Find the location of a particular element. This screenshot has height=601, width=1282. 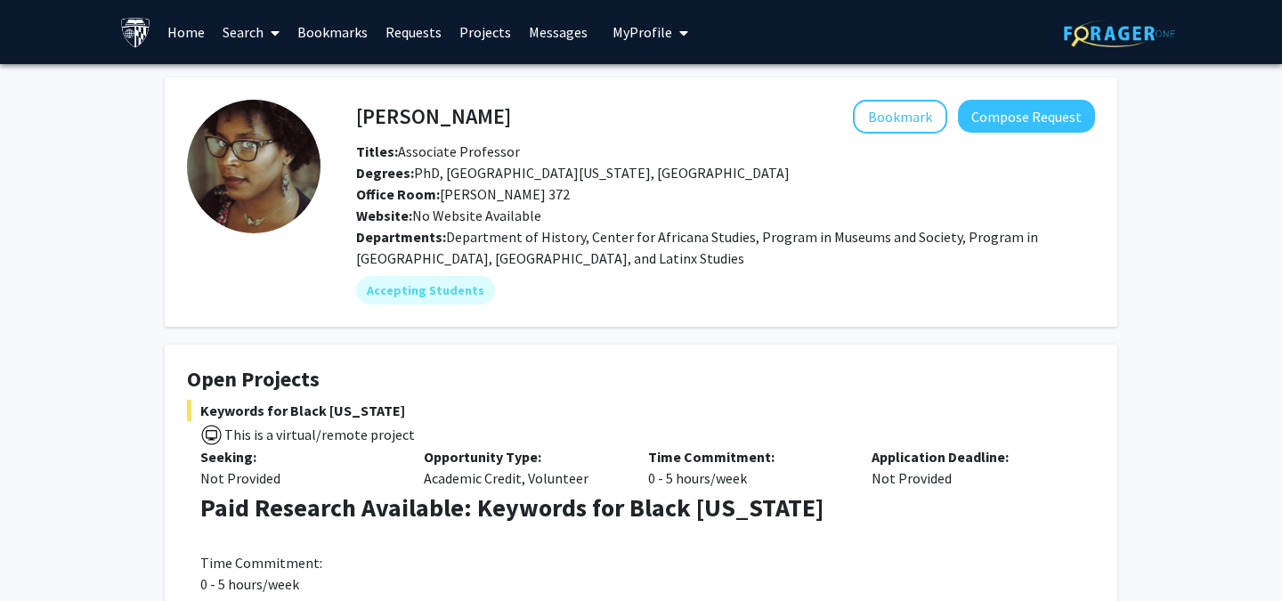

span: 0 - 5 hours/week is located at coordinates (249, 584).